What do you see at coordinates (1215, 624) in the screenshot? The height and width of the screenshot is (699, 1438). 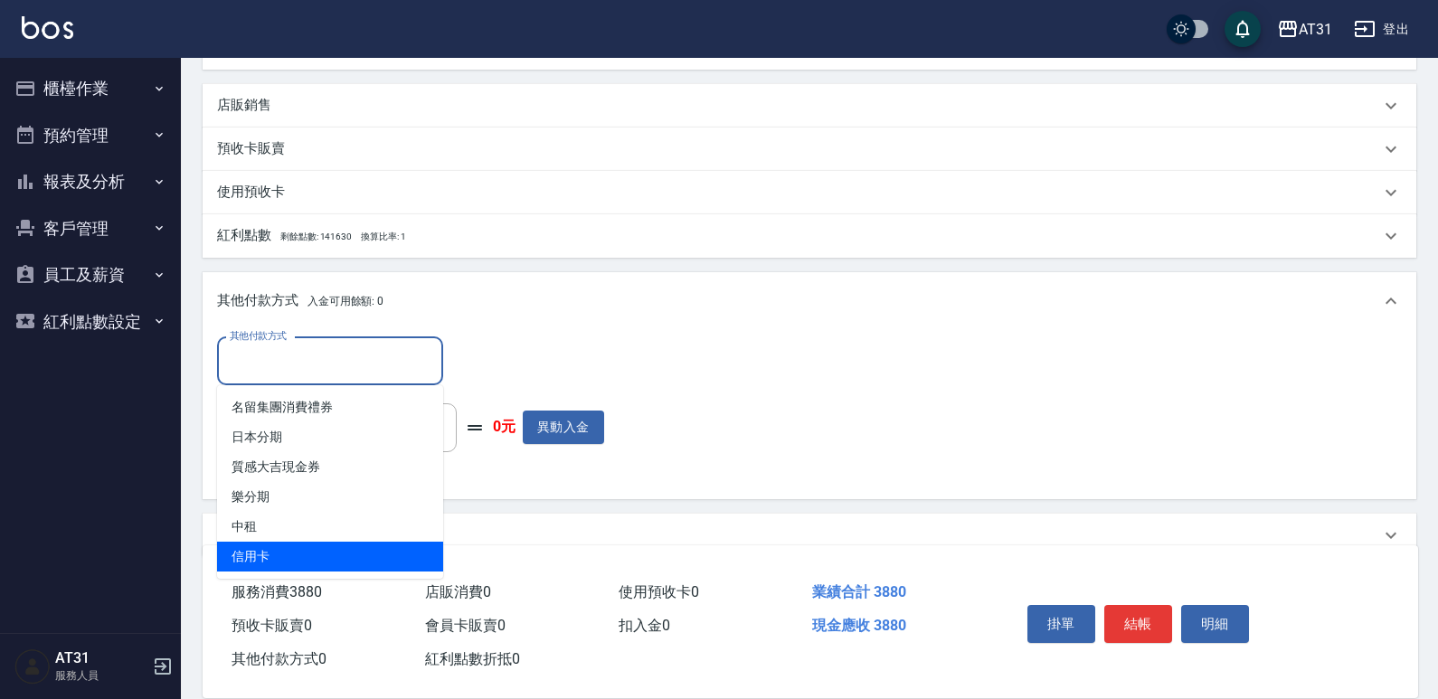 I see `button: 明細` at bounding box center [1215, 624].